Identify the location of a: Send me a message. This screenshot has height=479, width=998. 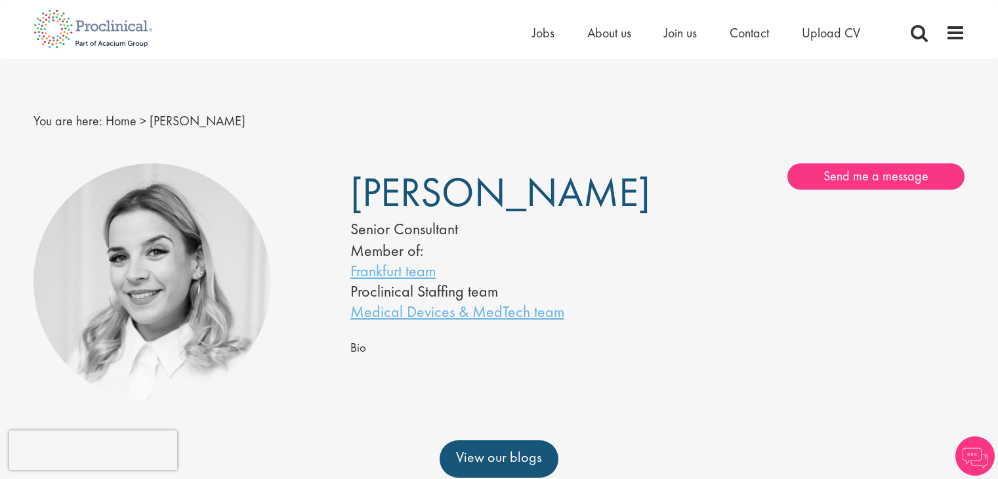
(876, 176).